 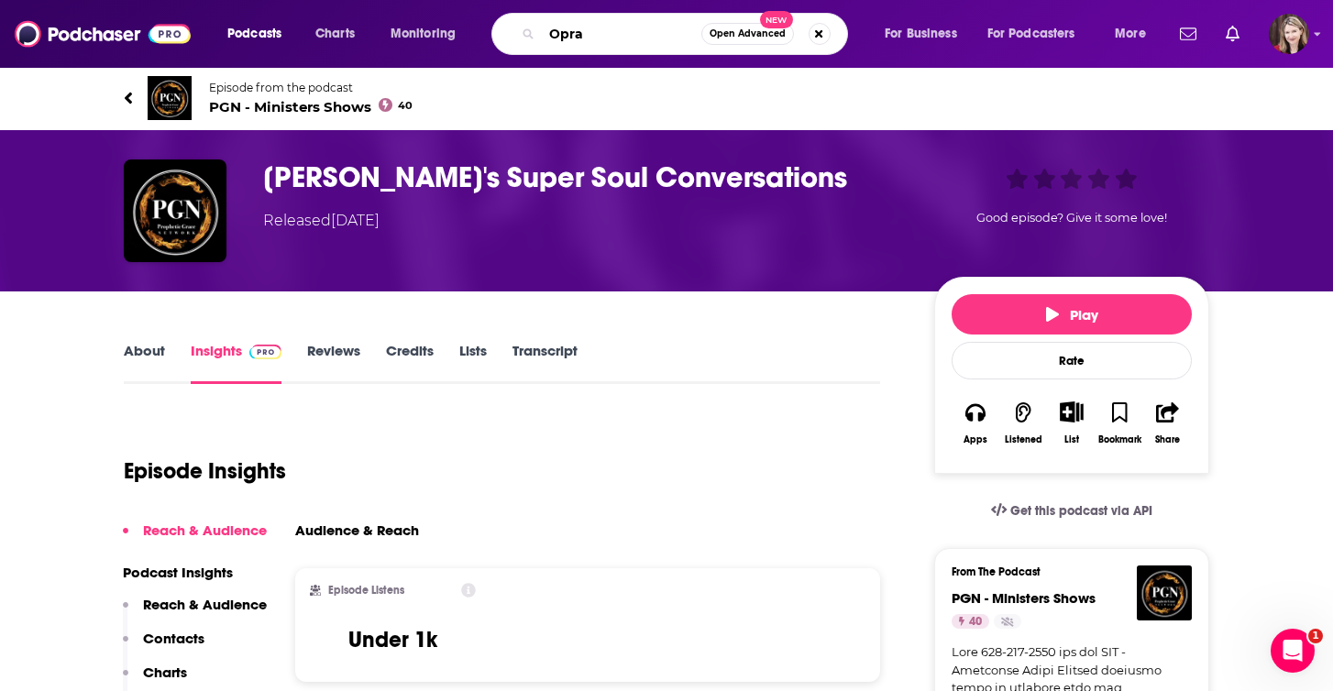 What do you see at coordinates (1023, 440) in the screenshot?
I see `div: Listened` at bounding box center [1023, 440].